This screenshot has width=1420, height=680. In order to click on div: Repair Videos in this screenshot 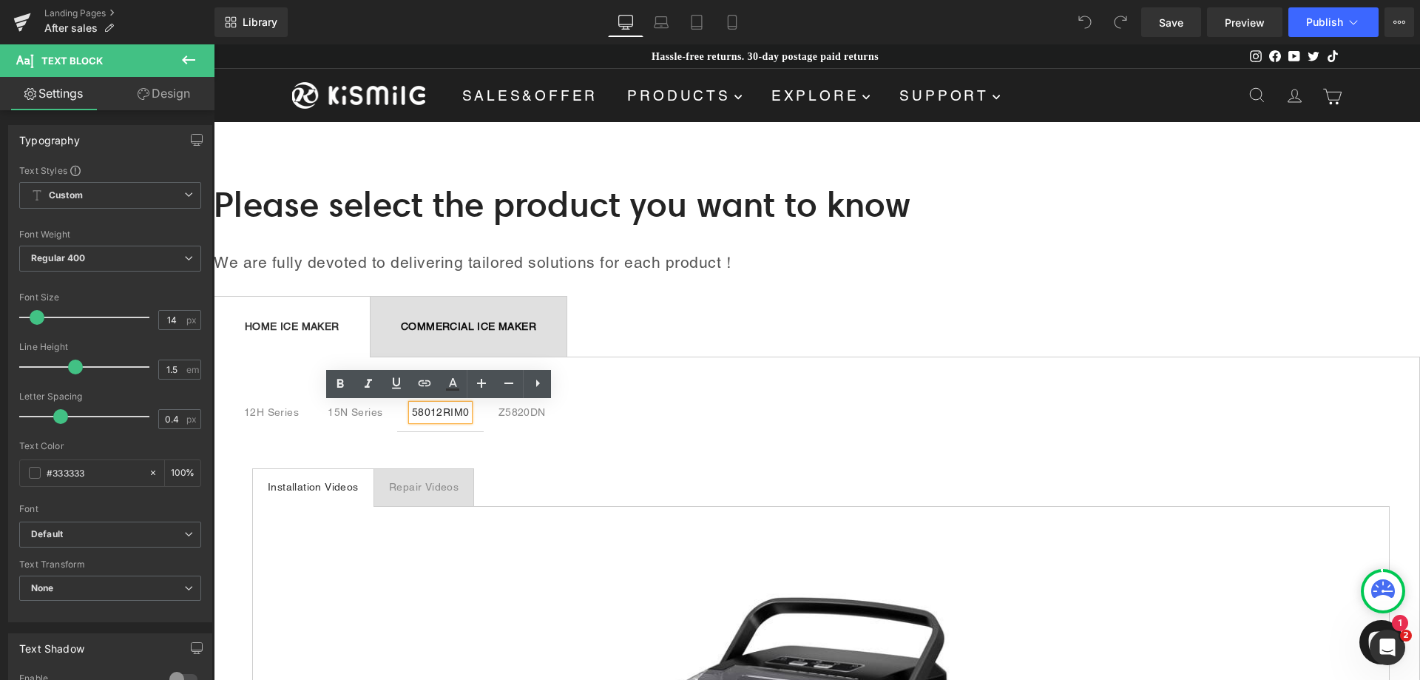, I will do `click(210, 442)`.